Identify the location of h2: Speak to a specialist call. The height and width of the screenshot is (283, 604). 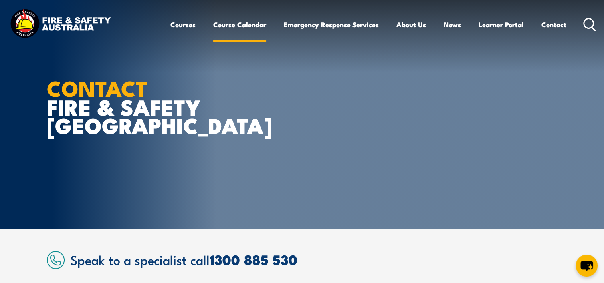
(314, 259).